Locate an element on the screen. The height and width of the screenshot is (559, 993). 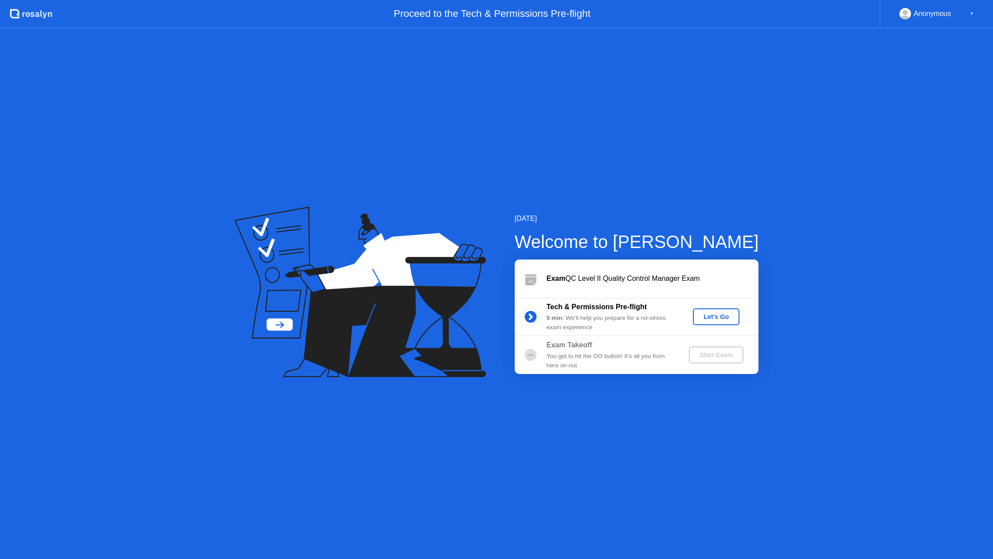
div: Anonymous is located at coordinates (932, 14).